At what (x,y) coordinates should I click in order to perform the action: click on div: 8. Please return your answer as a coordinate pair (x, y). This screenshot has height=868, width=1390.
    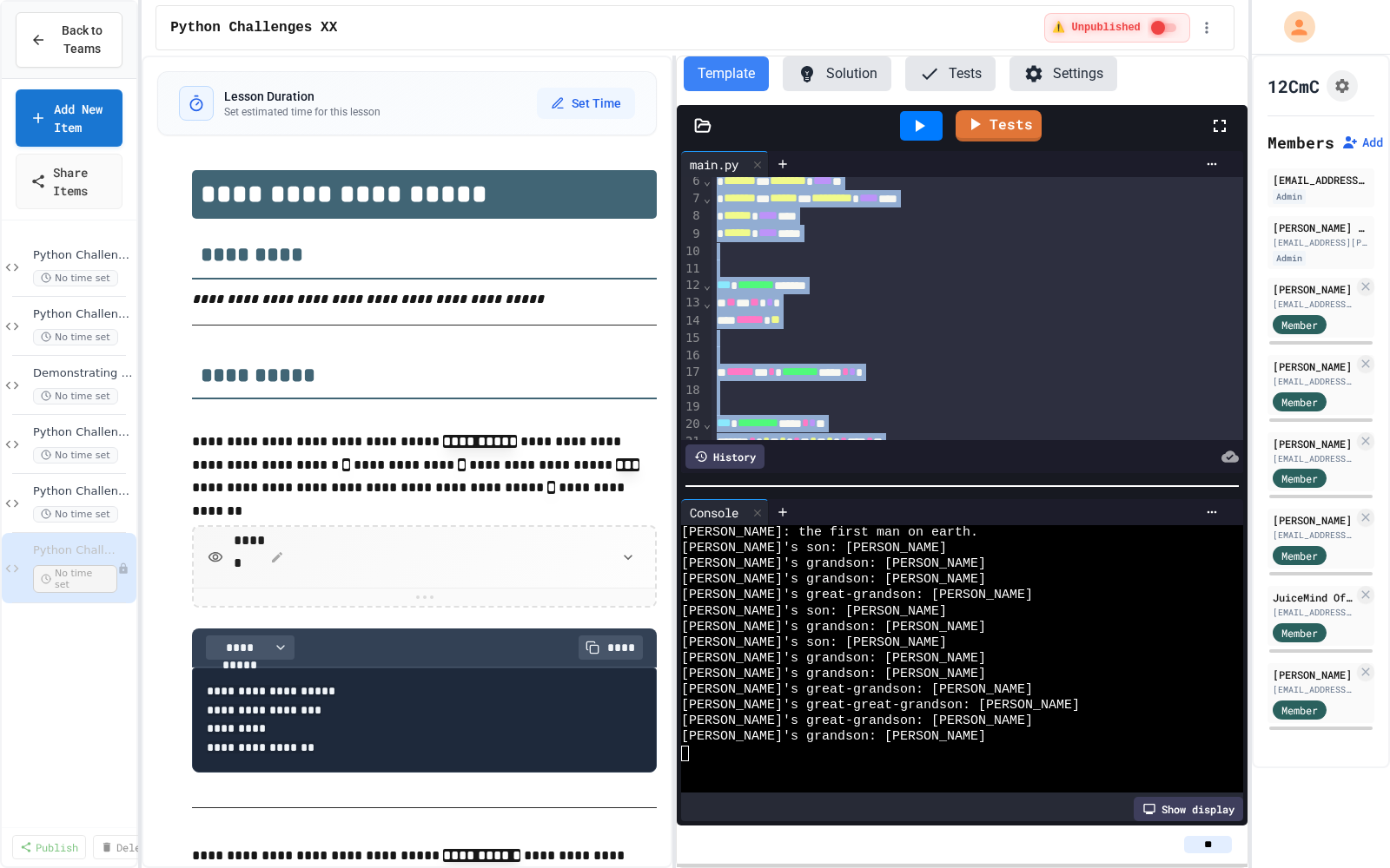
    Looking at the image, I should click on (691, 216).